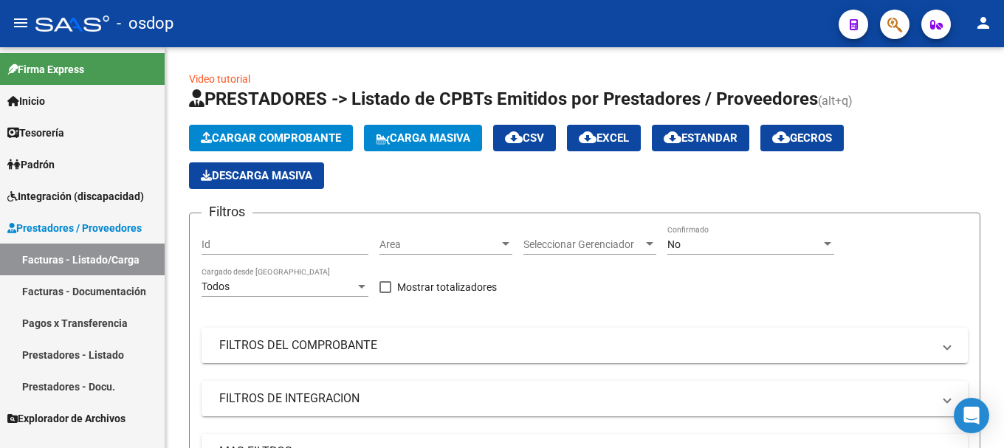 This screenshot has width=1004, height=448. Describe the element at coordinates (31, 165) in the screenshot. I see `span: Padrón` at that location.